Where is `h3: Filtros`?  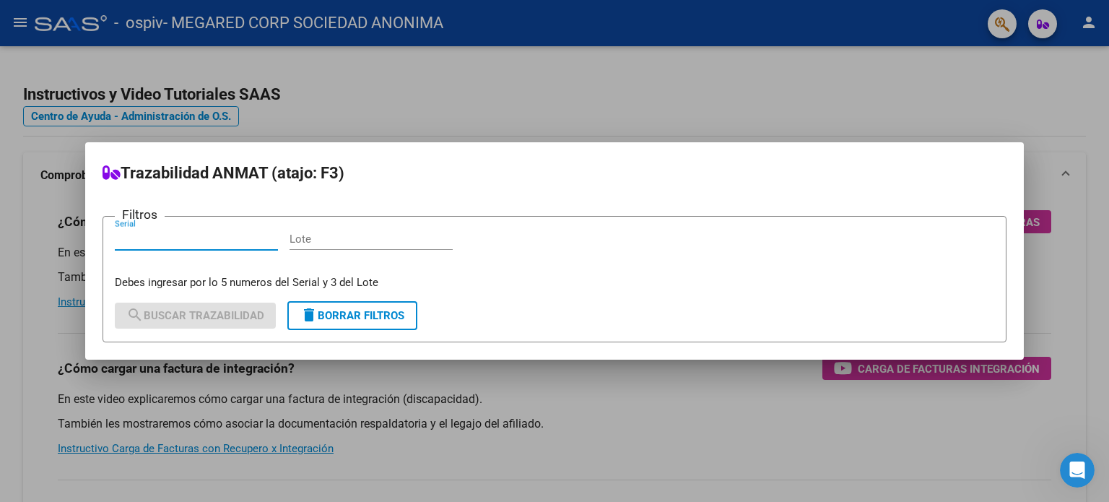 h3: Filtros is located at coordinates (139, 214).